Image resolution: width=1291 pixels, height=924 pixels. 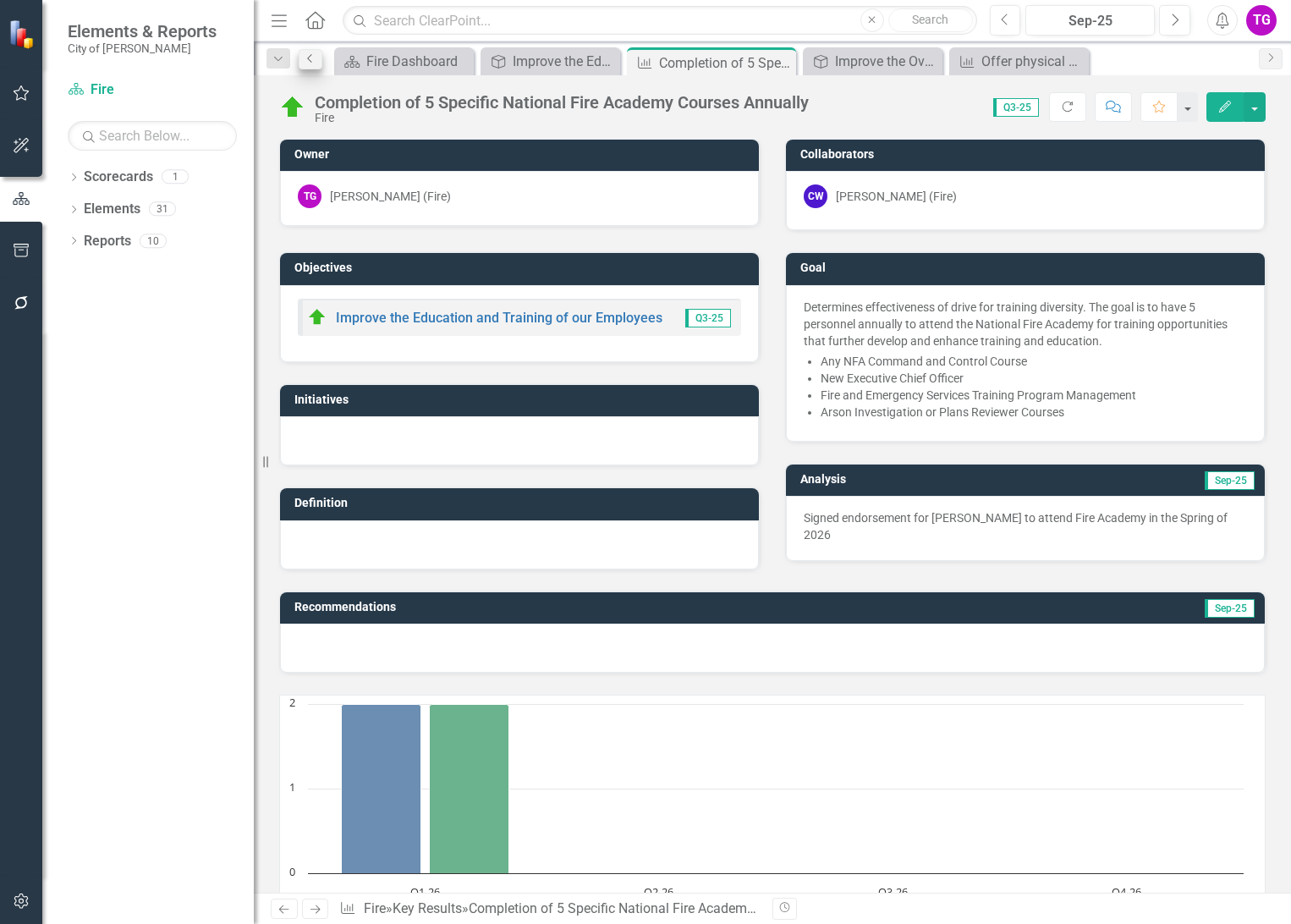 I want to click on g: Actual, bar series 1 of 2 with 4 bars., so click(x=734, y=788).